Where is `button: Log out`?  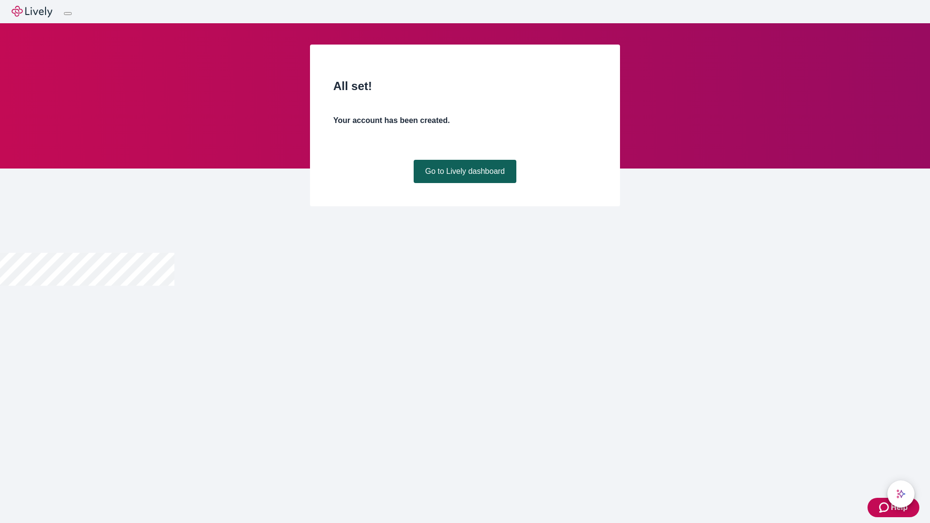
button: Log out is located at coordinates (68, 14).